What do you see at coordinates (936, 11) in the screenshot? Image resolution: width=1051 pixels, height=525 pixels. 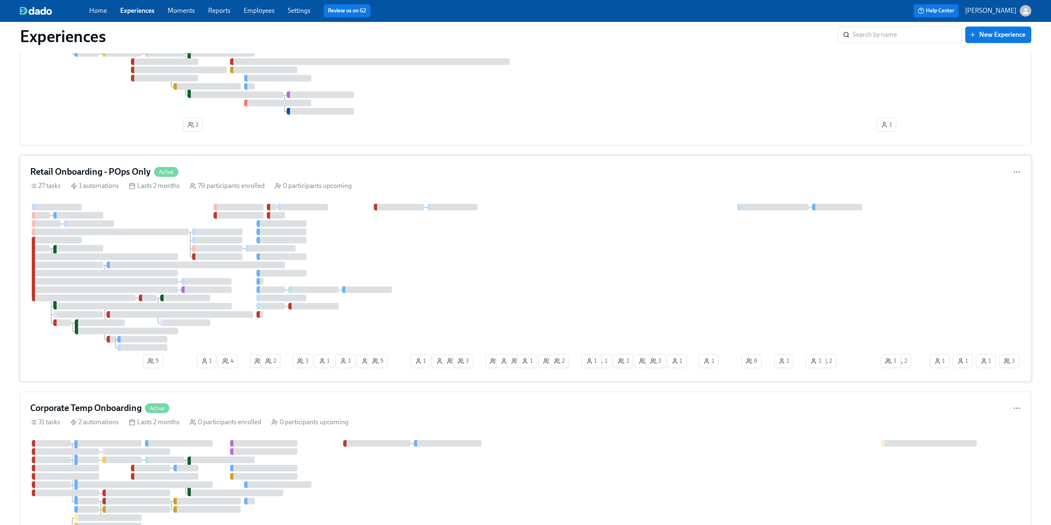 I see `button: Help Center` at bounding box center [936, 11].